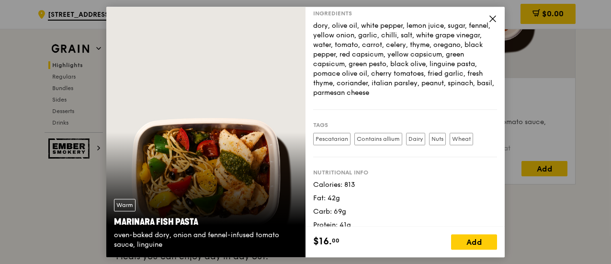 This screenshot has width=611, height=264. I want to click on div: Nutritional info, so click(405, 172).